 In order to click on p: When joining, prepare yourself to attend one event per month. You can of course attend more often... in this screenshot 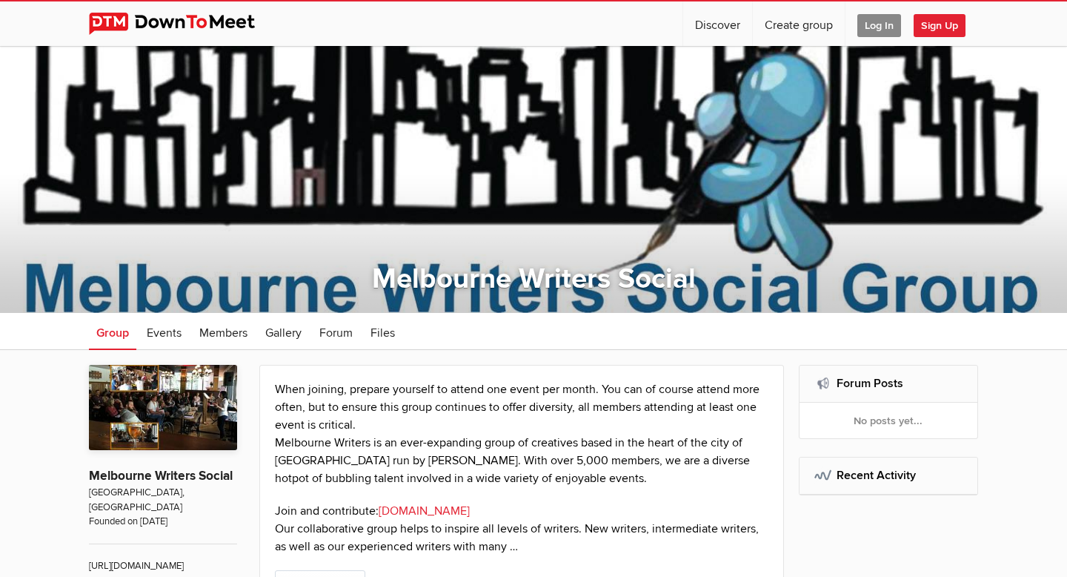, I will do `click(522, 434)`.